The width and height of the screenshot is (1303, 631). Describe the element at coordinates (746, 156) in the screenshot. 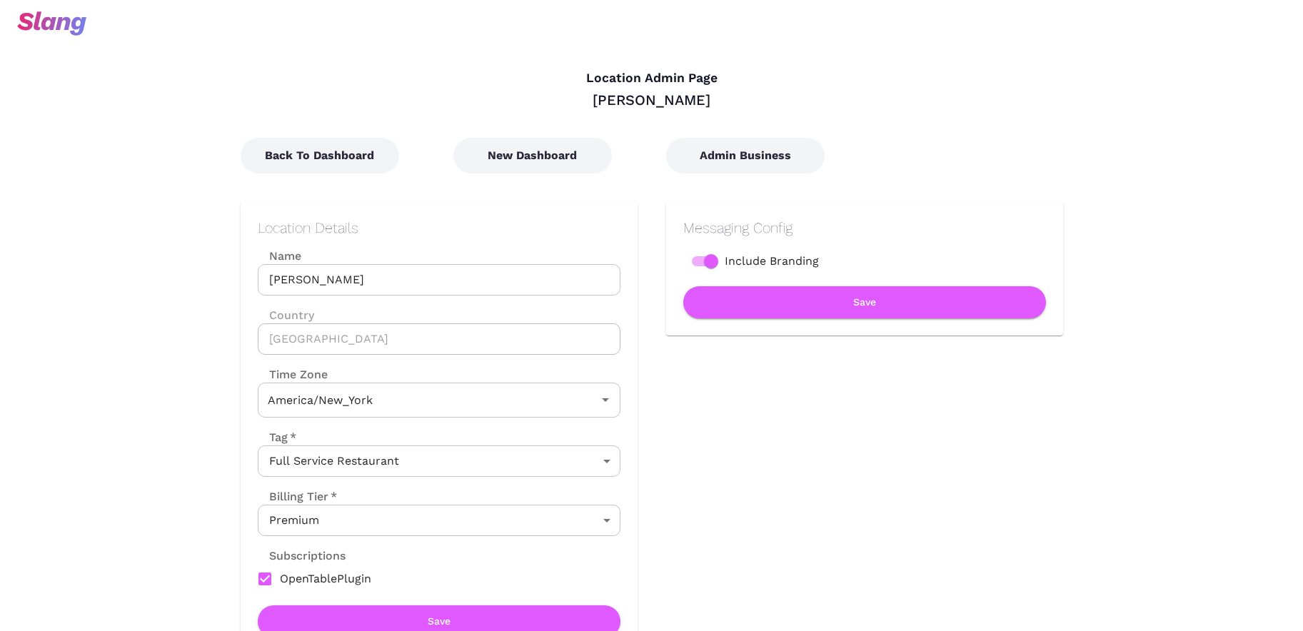

I see `button: Admin Business` at that location.